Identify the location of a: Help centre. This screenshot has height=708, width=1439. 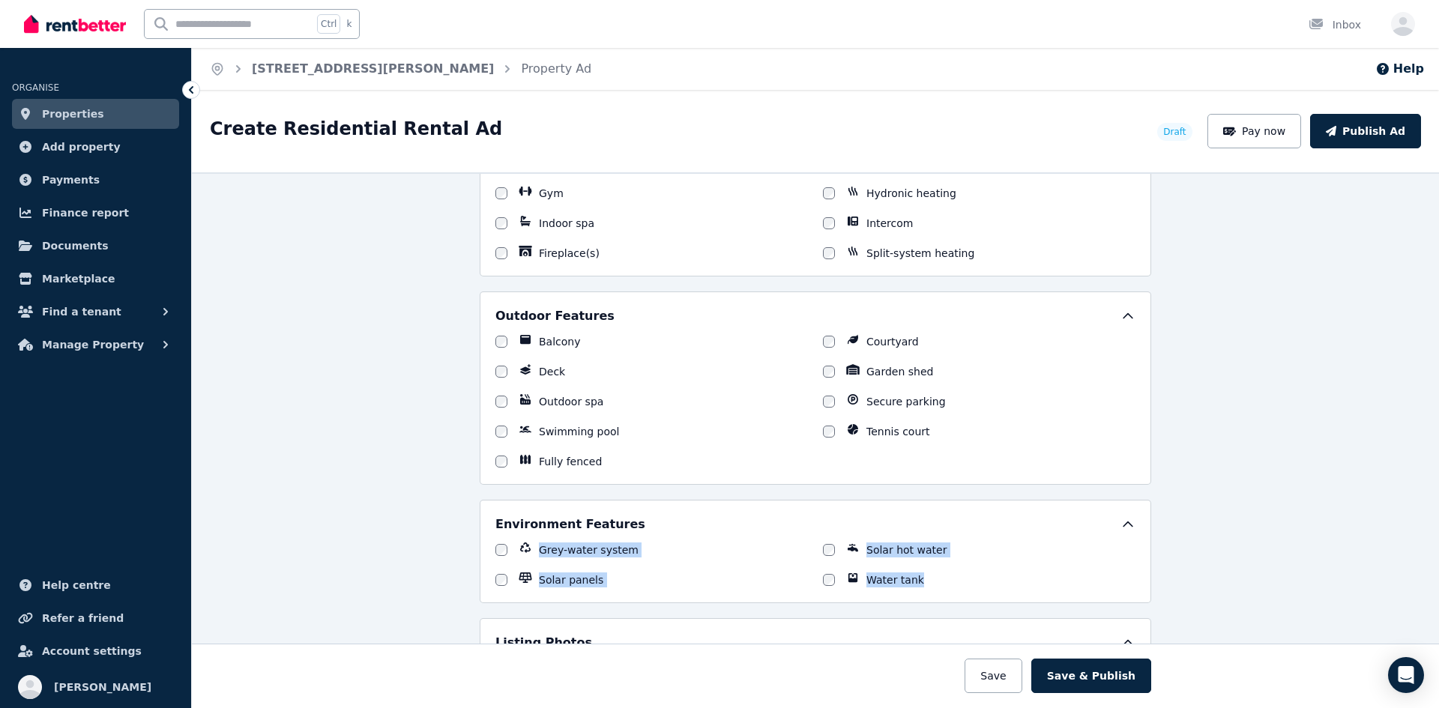
(95, 585).